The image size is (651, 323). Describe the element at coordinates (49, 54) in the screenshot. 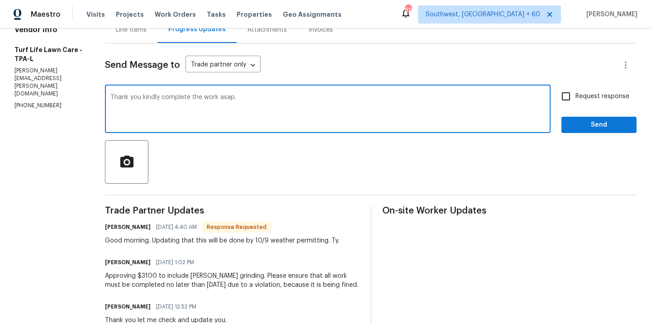

I see `h5: Turf Life Lawn Care - TPA-L` at that location.